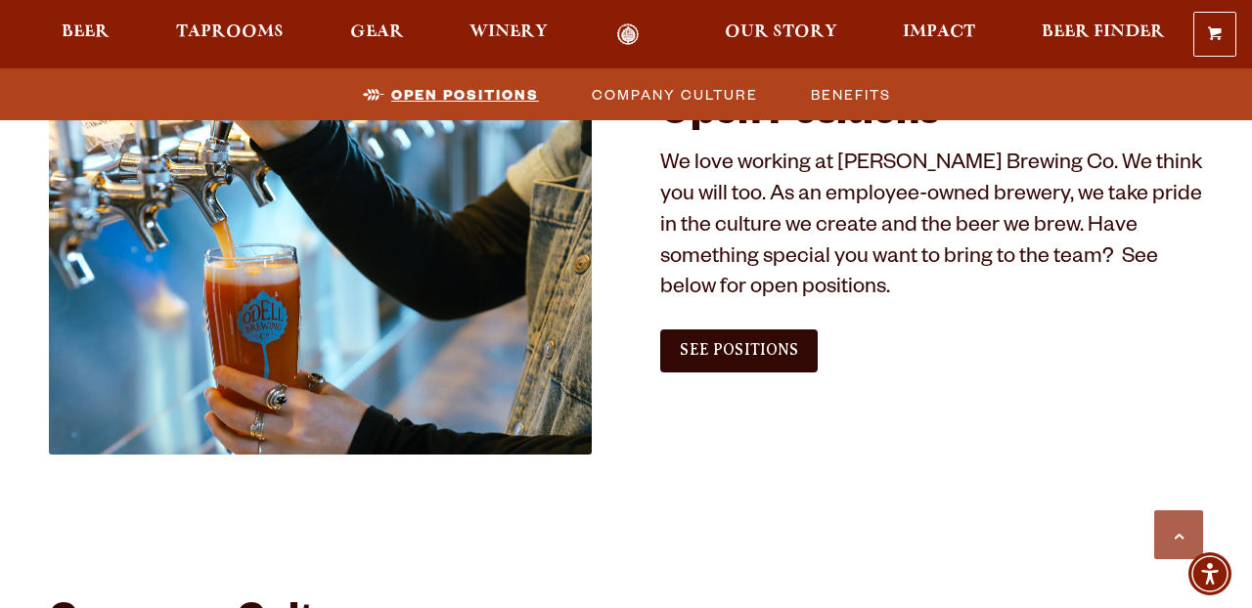 The height and width of the screenshot is (608, 1252). What do you see at coordinates (1179, 535) in the screenshot?
I see `a: Scroll to top` at bounding box center [1179, 535].